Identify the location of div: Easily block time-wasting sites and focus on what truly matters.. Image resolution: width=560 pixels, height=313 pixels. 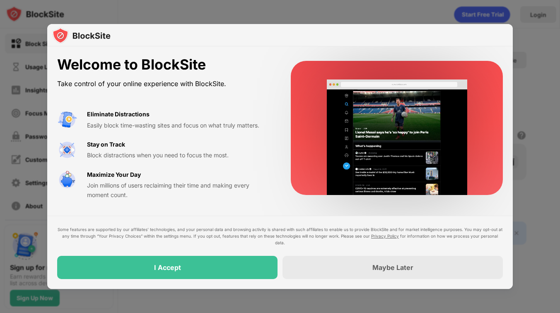
(179, 125).